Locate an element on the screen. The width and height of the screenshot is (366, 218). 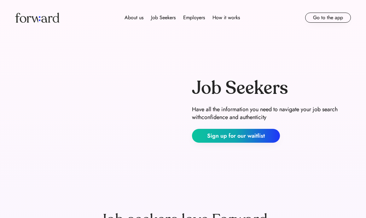
img: yH5BAEAAAAALAAAAAABAAEAAAIBRAA7 is located at coordinates (95, 111).